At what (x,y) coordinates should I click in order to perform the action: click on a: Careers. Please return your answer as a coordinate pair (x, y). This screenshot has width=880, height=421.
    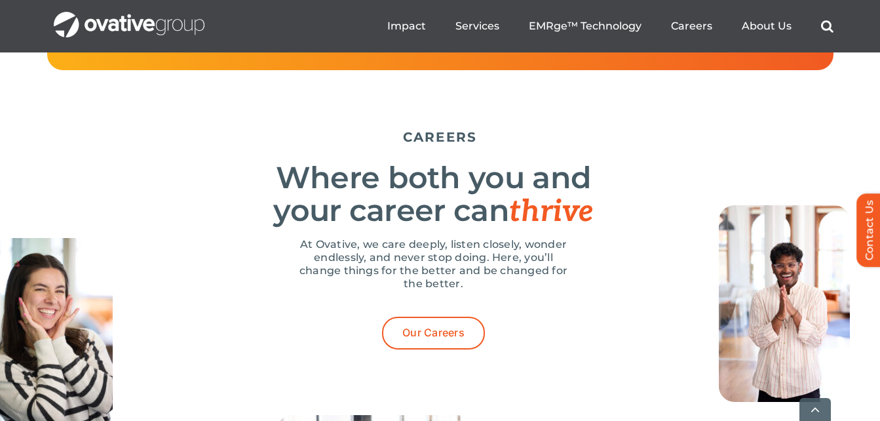
    Looking at the image, I should click on (691, 26).